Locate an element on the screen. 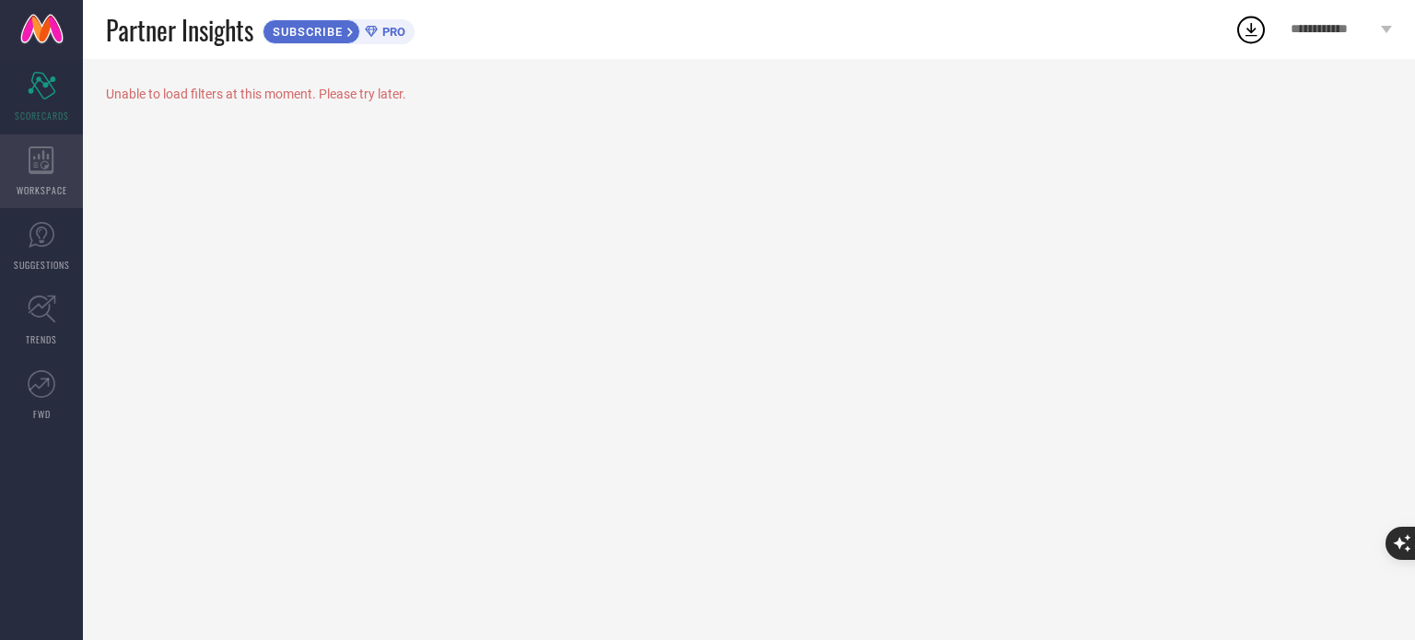 Image resolution: width=1415 pixels, height=640 pixels. span: Partner Insights is located at coordinates (180, 29).